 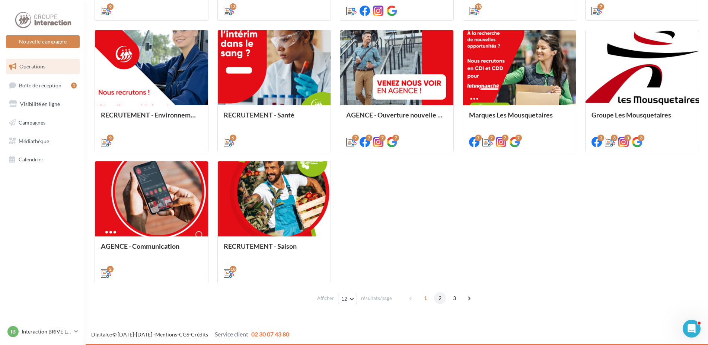 What do you see at coordinates (43, 332) in the screenshot?
I see `a: IB Interaction BRIVE LA GAILLARDE` at bounding box center [43, 332].